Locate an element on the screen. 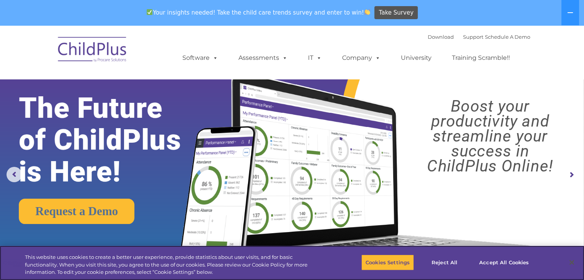 This screenshot has width=584, height=280. rs-layer: The Future of ChildPlus is Here! is located at coordinates (112, 140).